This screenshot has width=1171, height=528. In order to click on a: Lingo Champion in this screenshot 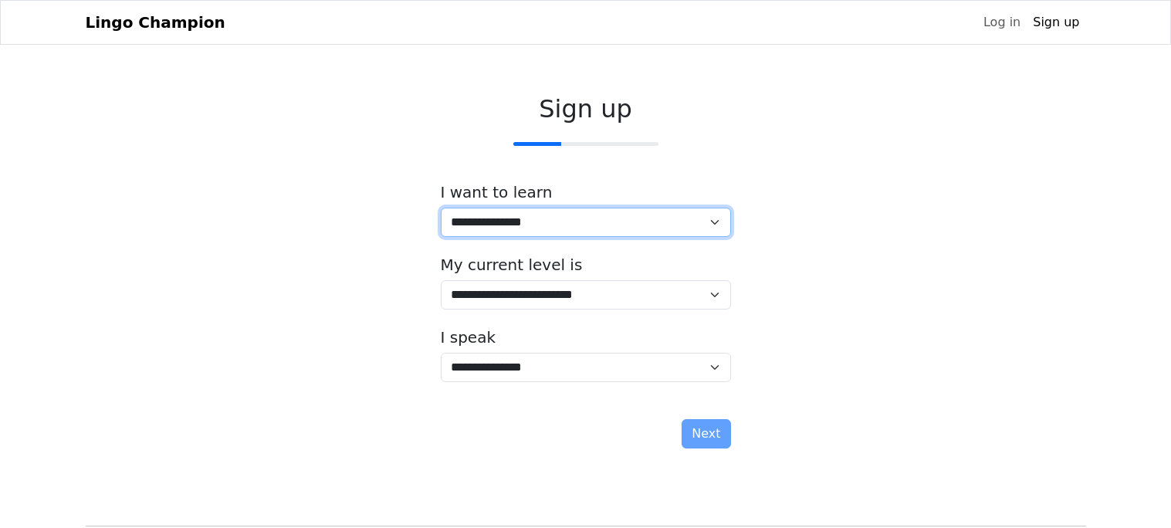, I will do `click(155, 22)`.